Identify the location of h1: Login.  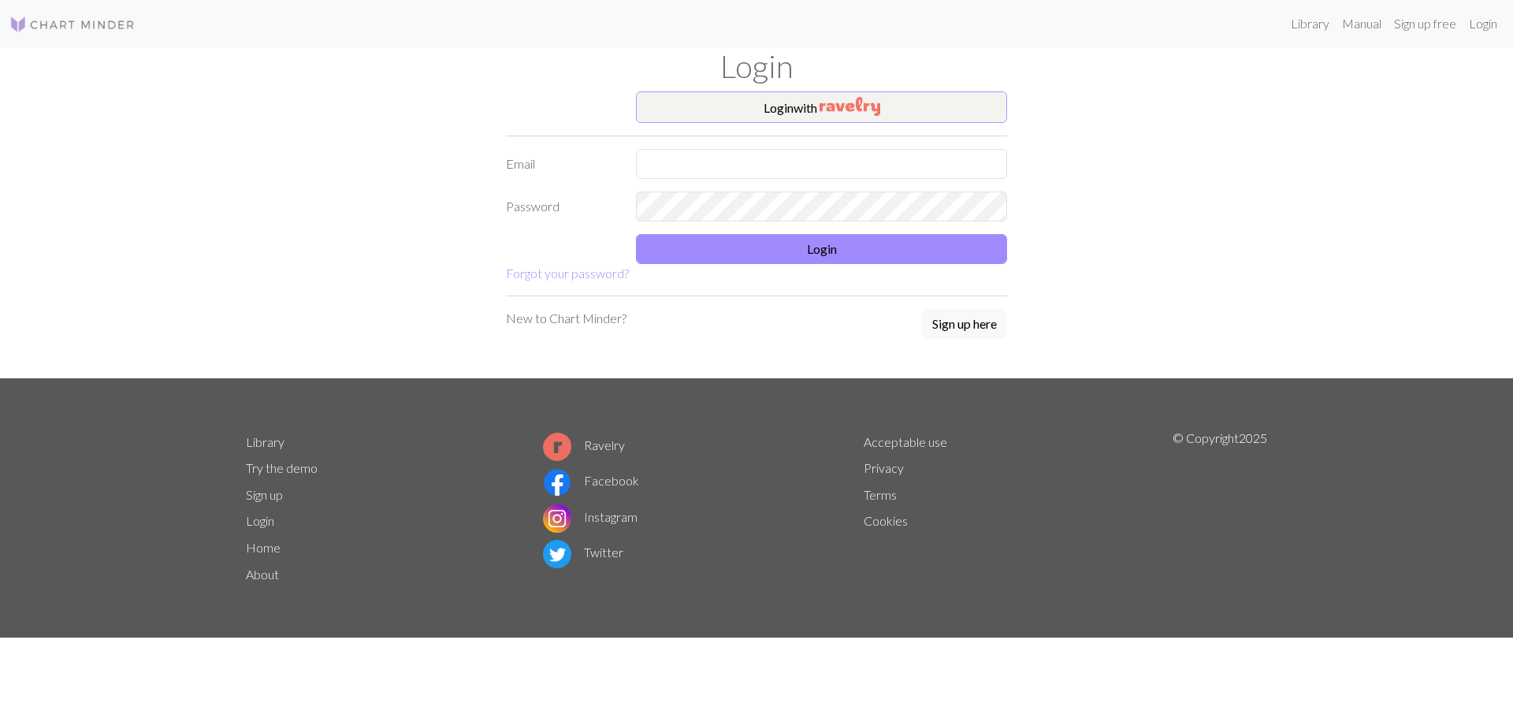
(757, 66).